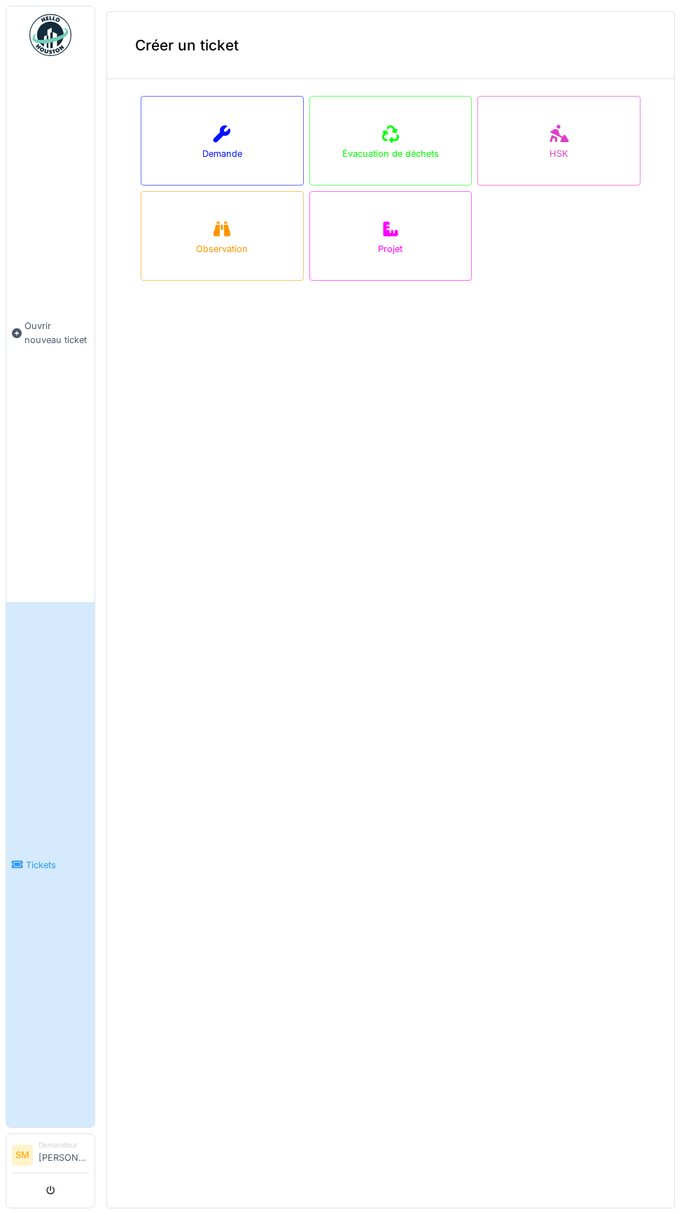 The height and width of the screenshot is (1214, 686). I want to click on div: HSK, so click(559, 153).